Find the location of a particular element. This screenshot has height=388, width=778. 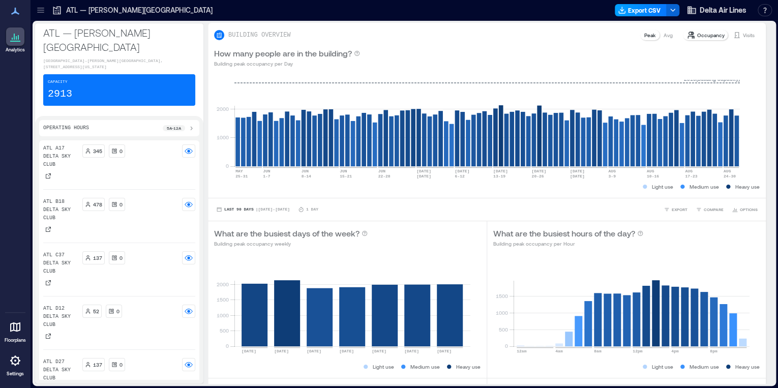

text: 6-12 is located at coordinates (459, 176).